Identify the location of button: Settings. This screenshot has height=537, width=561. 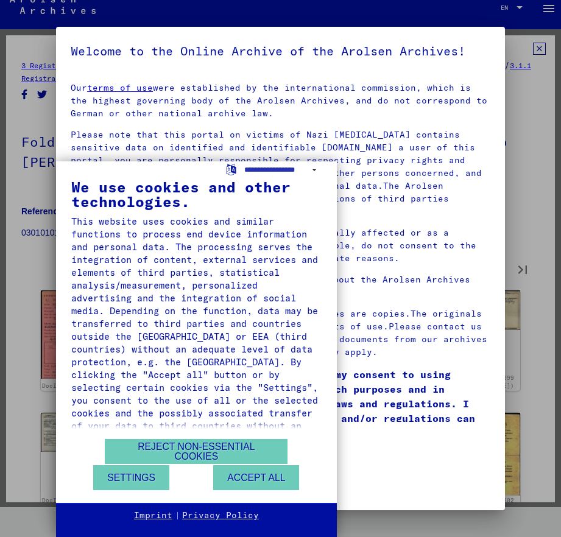
(131, 477).